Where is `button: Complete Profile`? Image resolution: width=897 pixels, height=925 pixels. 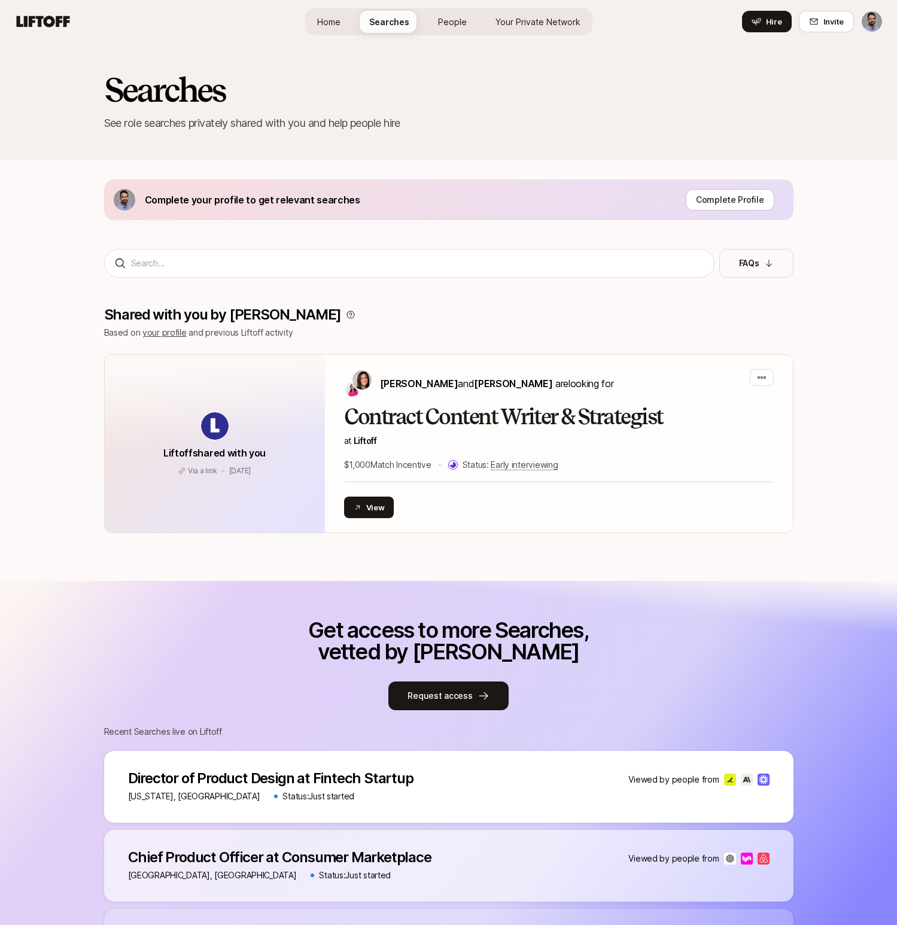 button: Complete Profile is located at coordinates (730, 200).